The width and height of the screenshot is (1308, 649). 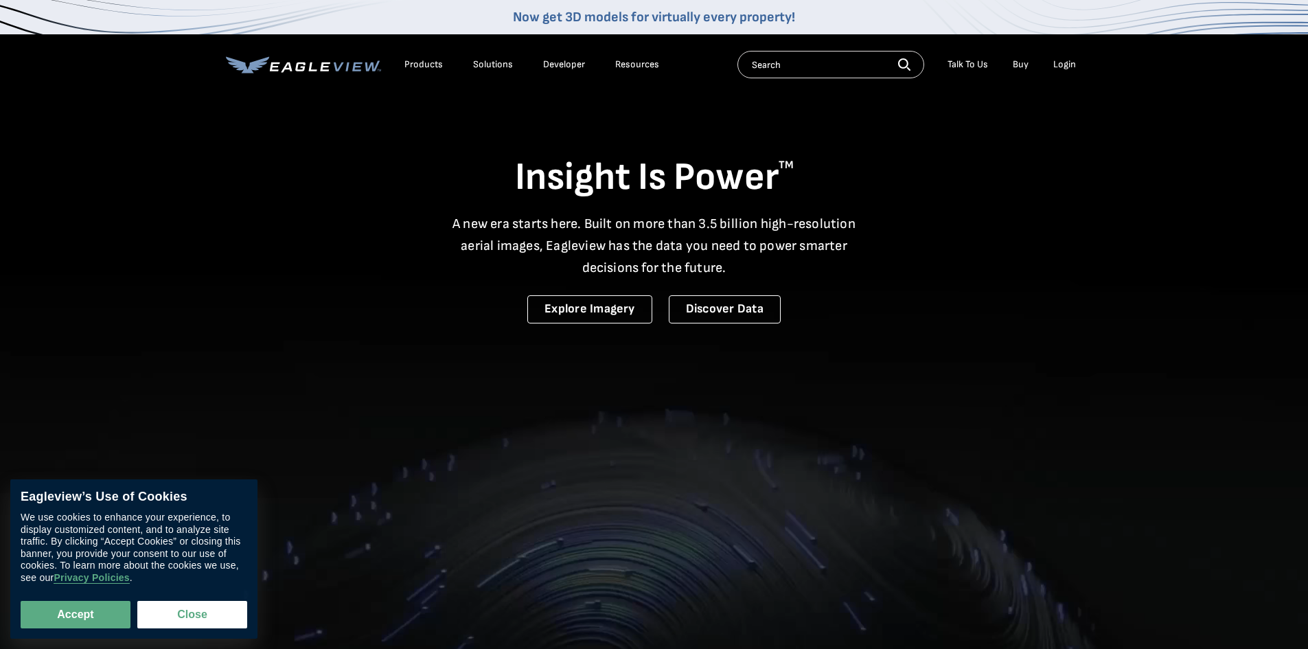 I want to click on h1: Insight Is Power, so click(x=654, y=178).